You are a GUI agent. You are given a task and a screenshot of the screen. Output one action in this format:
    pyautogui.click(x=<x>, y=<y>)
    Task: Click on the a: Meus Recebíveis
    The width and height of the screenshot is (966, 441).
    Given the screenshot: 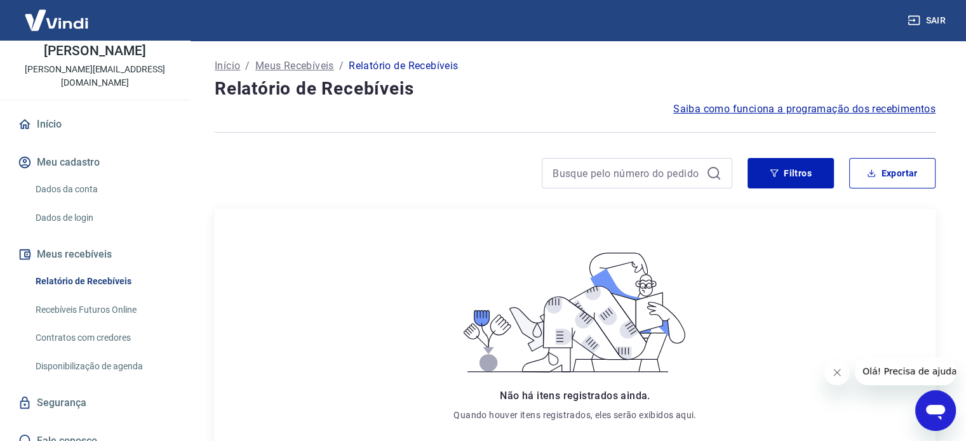 What is the action you would take?
    pyautogui.click(x=295, y=66)
    